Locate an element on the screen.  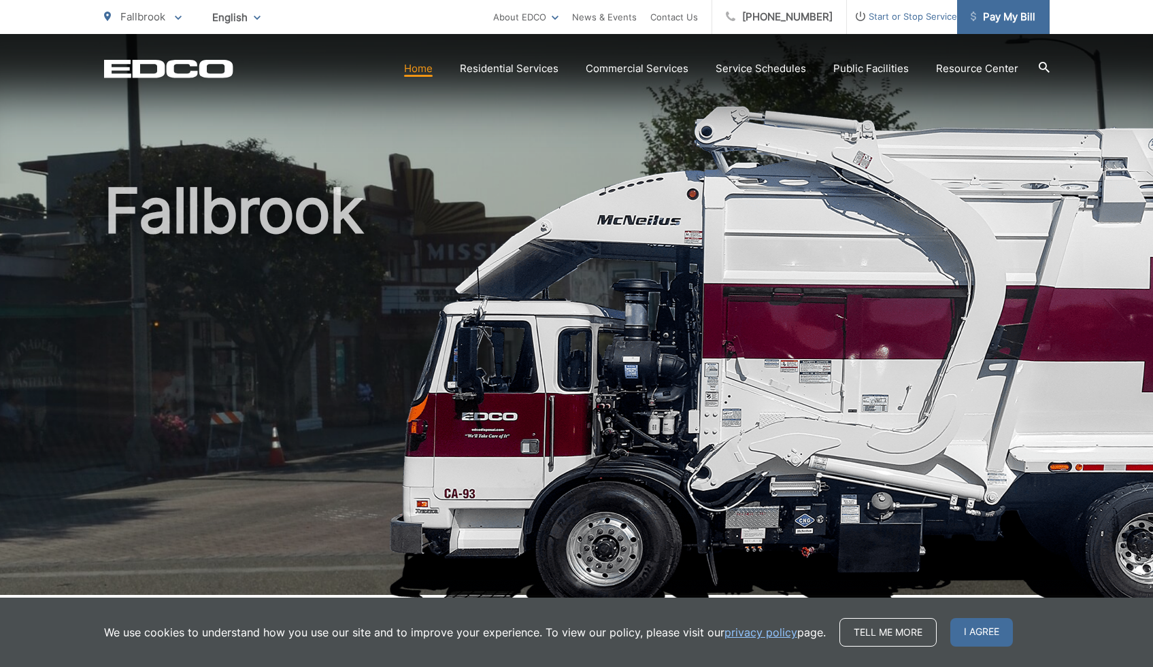
p: We use cookies to understand how you use our site and to improve your experience. To view our pol... is located at coordinates (465, 633).